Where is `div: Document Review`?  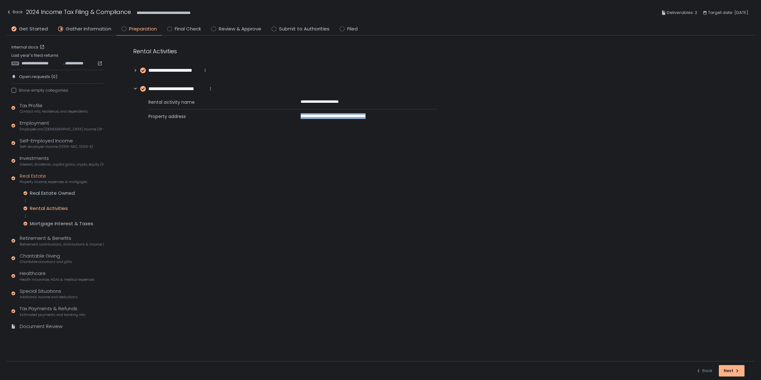 div: Document Review is located at coordinates (41, 326).